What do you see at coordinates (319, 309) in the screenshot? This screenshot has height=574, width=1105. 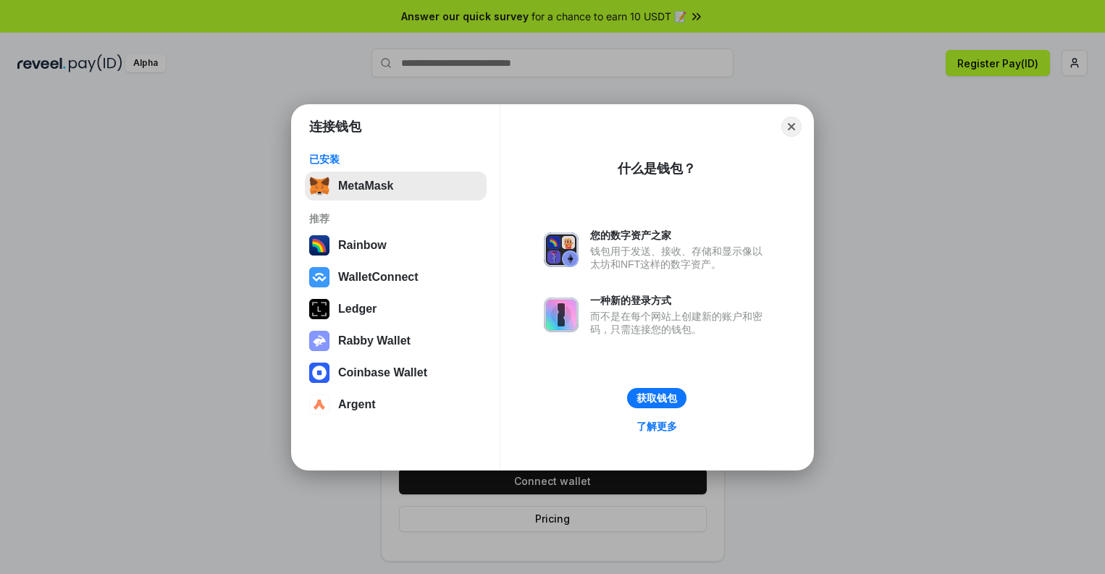 I see `img: svg+xml,%3Csvg%20xmlns%3D%22http%3A%2F%2Fwww.w3.org%2F2000%2Fsvg%22%20width%3D%2228%22%20height%3...` at bounding box center [319, 309].